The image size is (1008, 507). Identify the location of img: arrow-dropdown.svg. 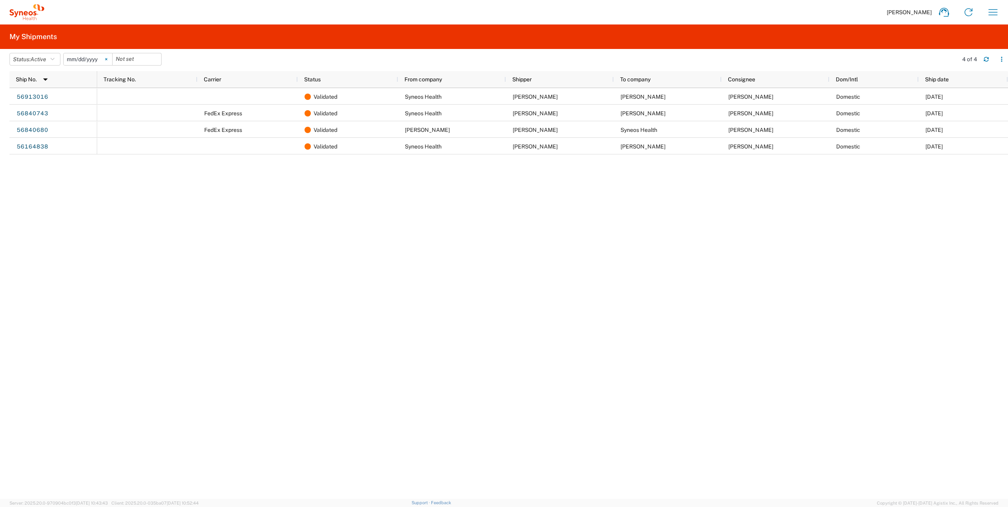
(45, 79).